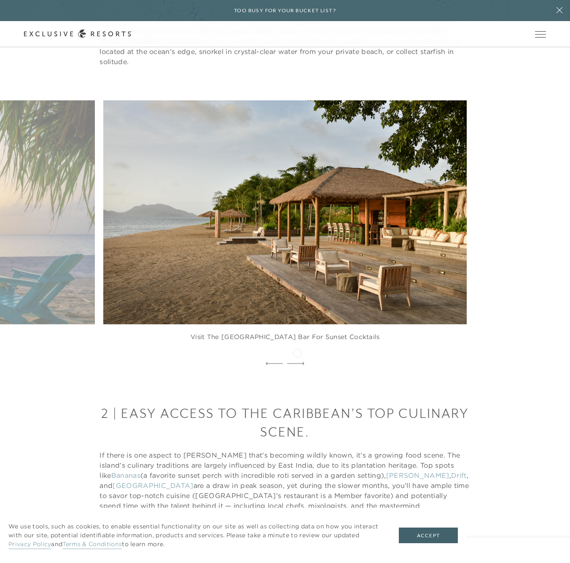 This screenshot has width=570, height=563. I want to click on button: Accept, so click(428, 535).